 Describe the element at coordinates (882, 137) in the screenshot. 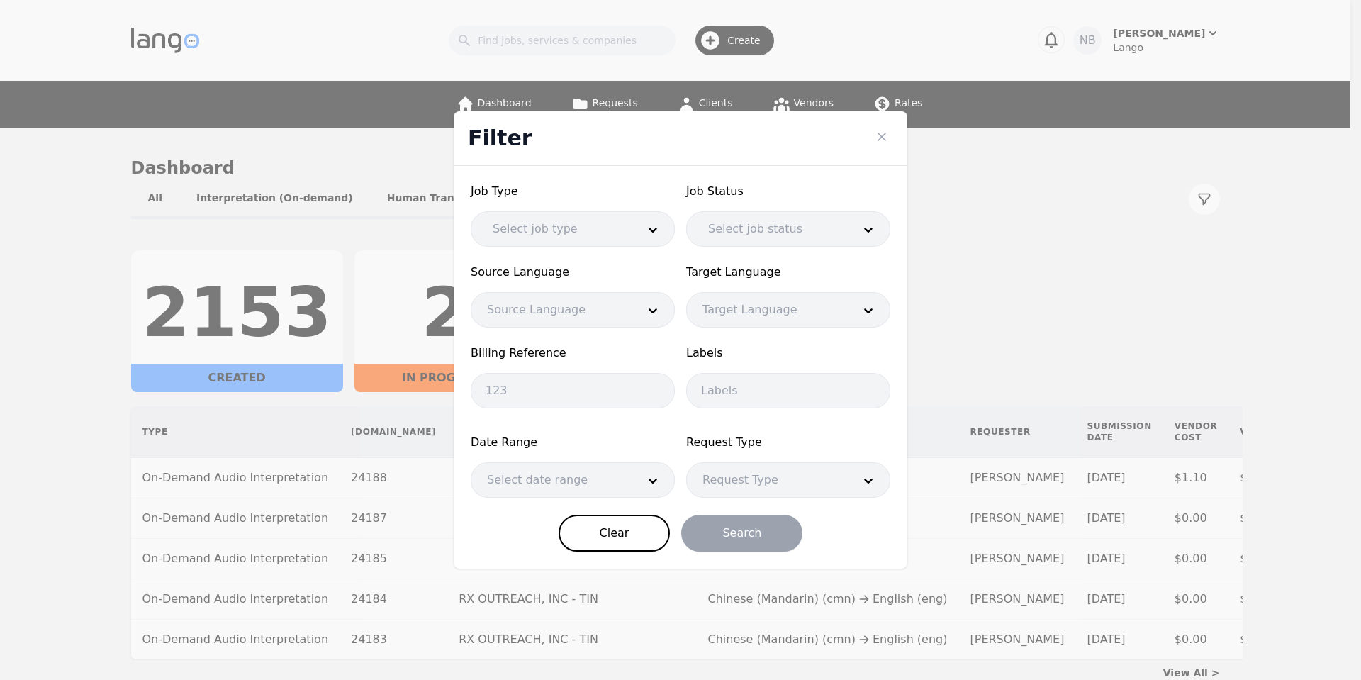

I see `button: Close` at that location.